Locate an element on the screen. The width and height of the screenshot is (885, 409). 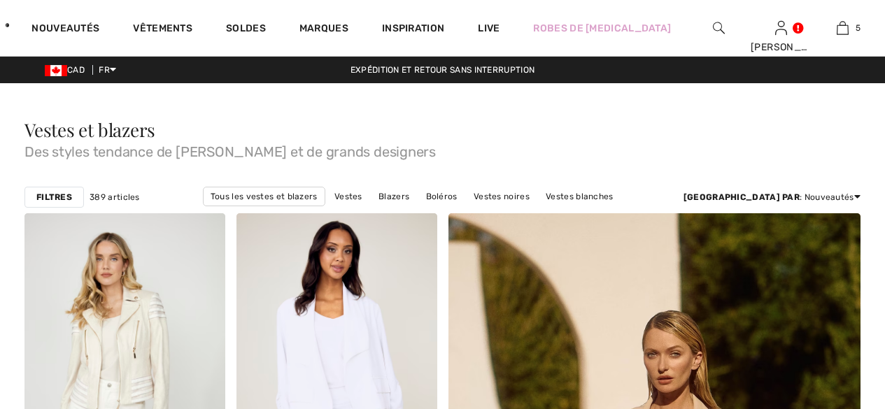
a: Live is located at coordinates (488, 28).